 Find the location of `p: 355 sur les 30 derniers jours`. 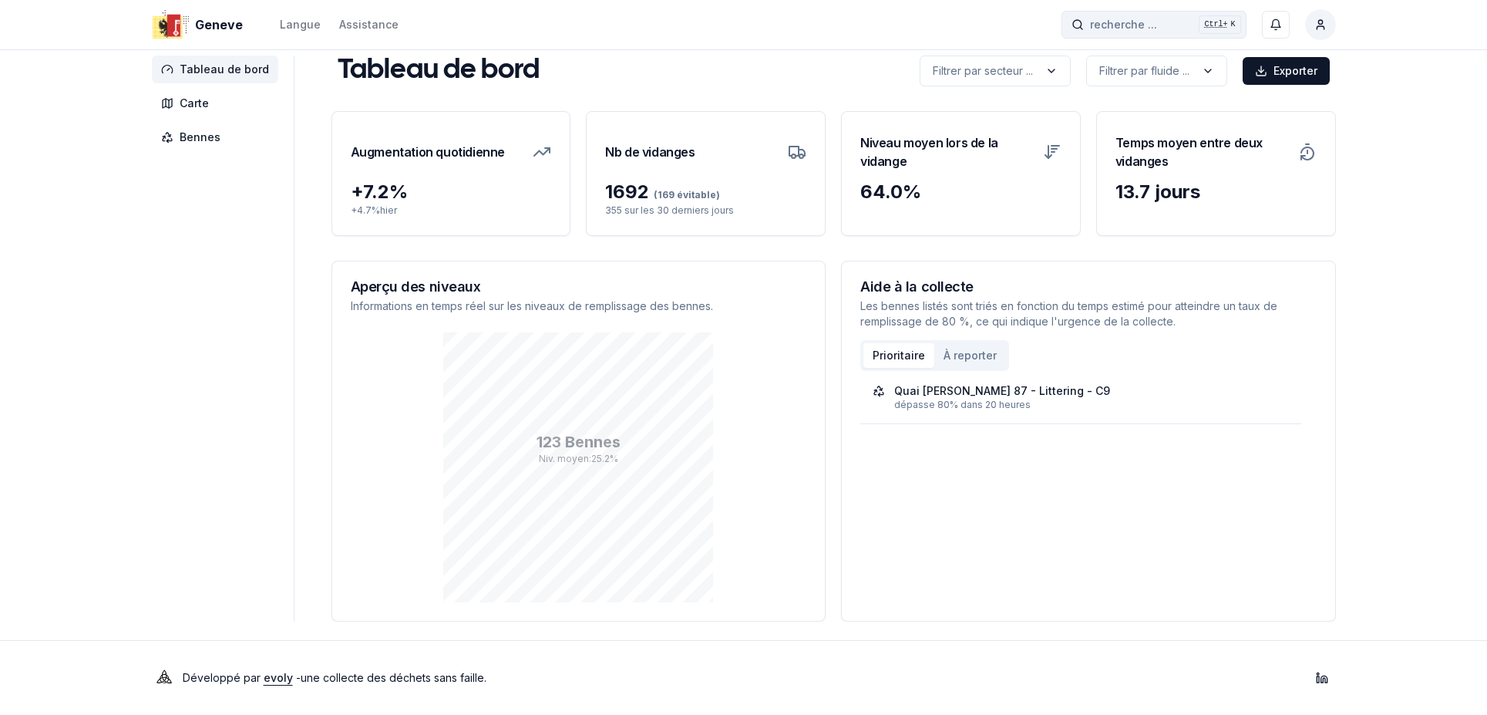

p: 355 sur les 30 derniers jours is located at coordinates (705, 210).